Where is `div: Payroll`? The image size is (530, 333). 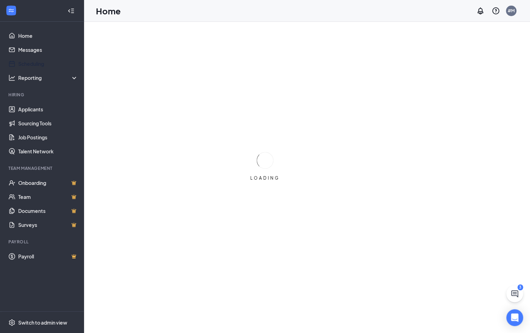 div: Payroll is located at coordinates (42, 241).